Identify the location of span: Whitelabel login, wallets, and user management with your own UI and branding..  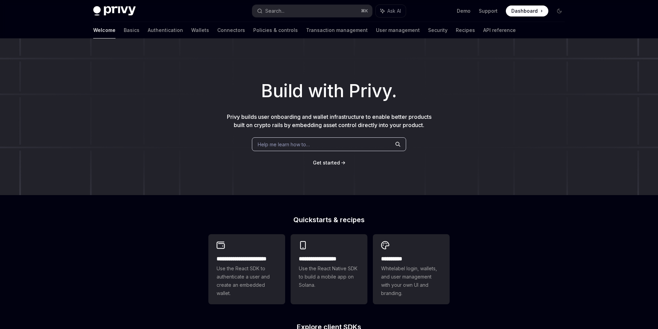
(412, 281).